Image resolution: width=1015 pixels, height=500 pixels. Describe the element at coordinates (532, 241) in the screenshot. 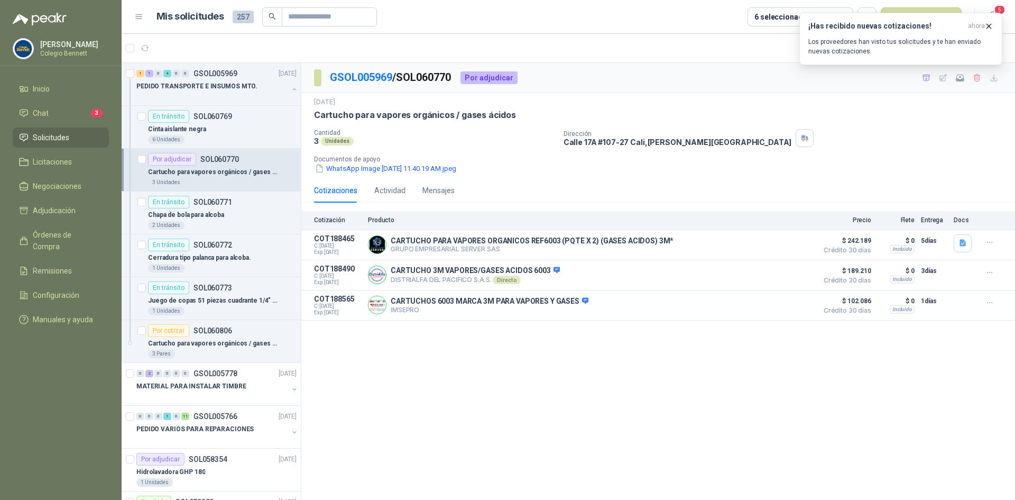

I see `p: CARTUCHO PARA VAPORES ORGANICOS REF6003 (PQTE X 2) (GASES ACIDOS) 3M*` at that location.